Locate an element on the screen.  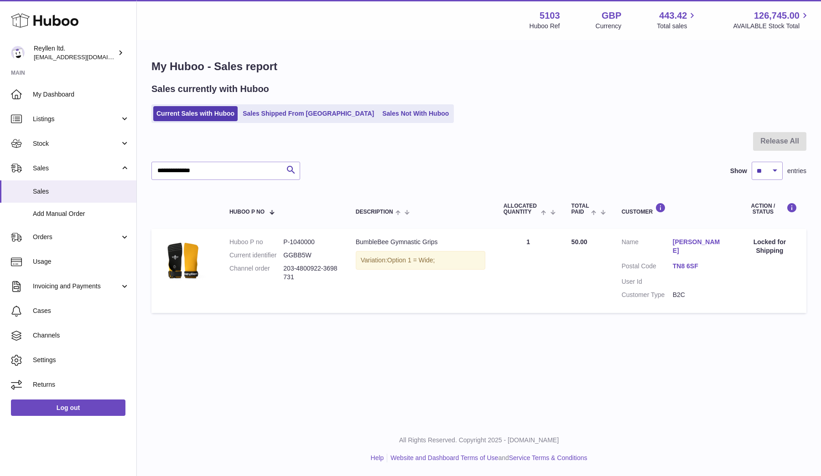
dd: GGBB5W is located at coordinates (310, 255).